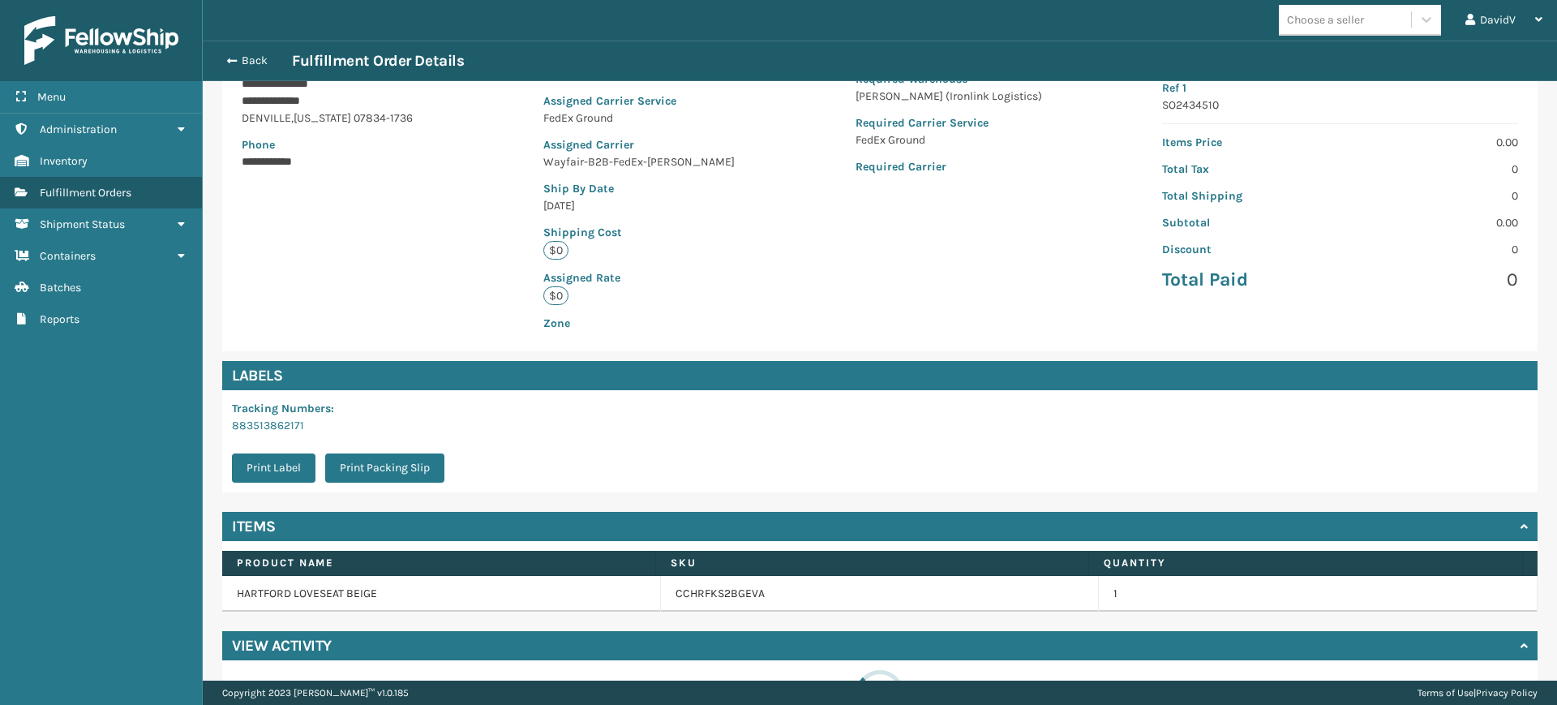 Image resolution: width=1557 pixels, height=705 pixels. Describe the element at coordinates (51, 96) in the screenshot. I see `span: Menu` at that location.